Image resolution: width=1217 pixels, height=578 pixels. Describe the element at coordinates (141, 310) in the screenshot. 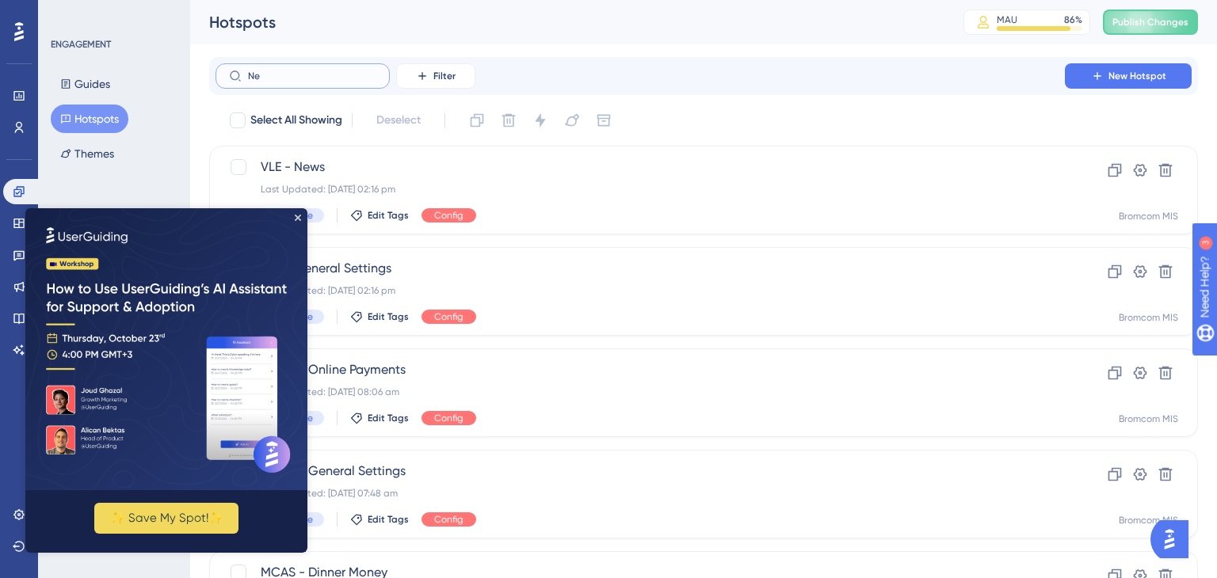

I see `button: ✨ Save My Spot!✨` at that location.